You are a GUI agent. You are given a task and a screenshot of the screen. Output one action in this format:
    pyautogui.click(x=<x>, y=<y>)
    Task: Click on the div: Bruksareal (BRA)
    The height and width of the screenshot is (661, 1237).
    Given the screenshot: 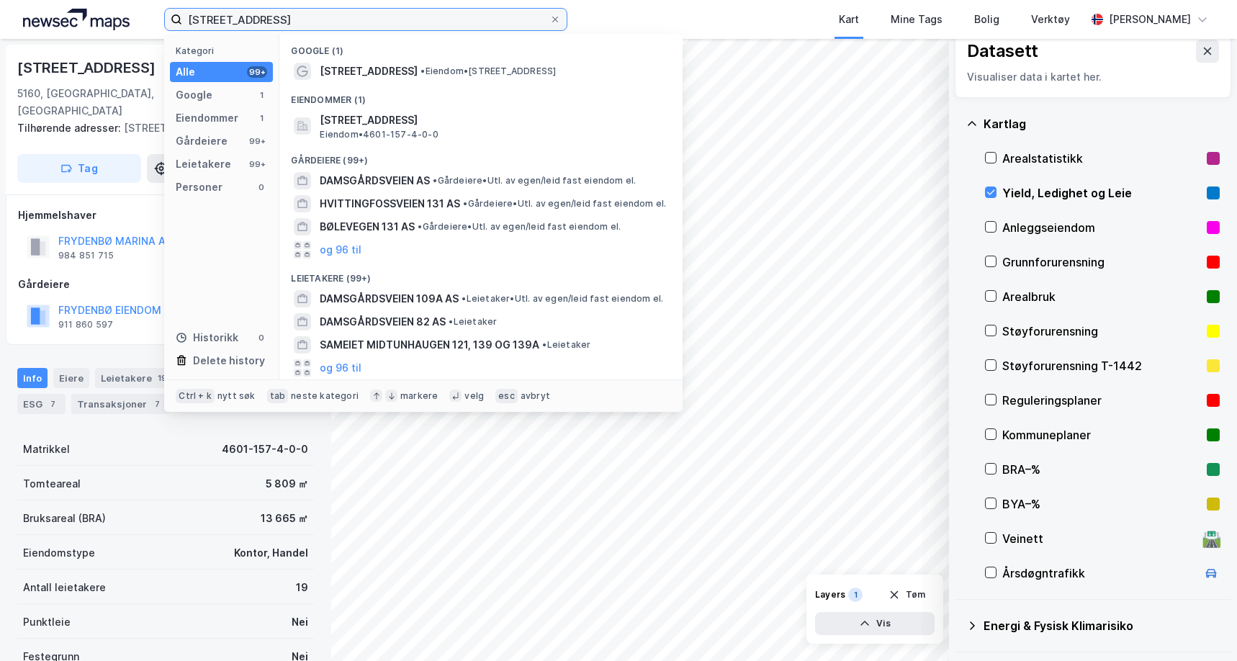 What is the action you would take?
    pyautogui.click(x=64, y=519)
    